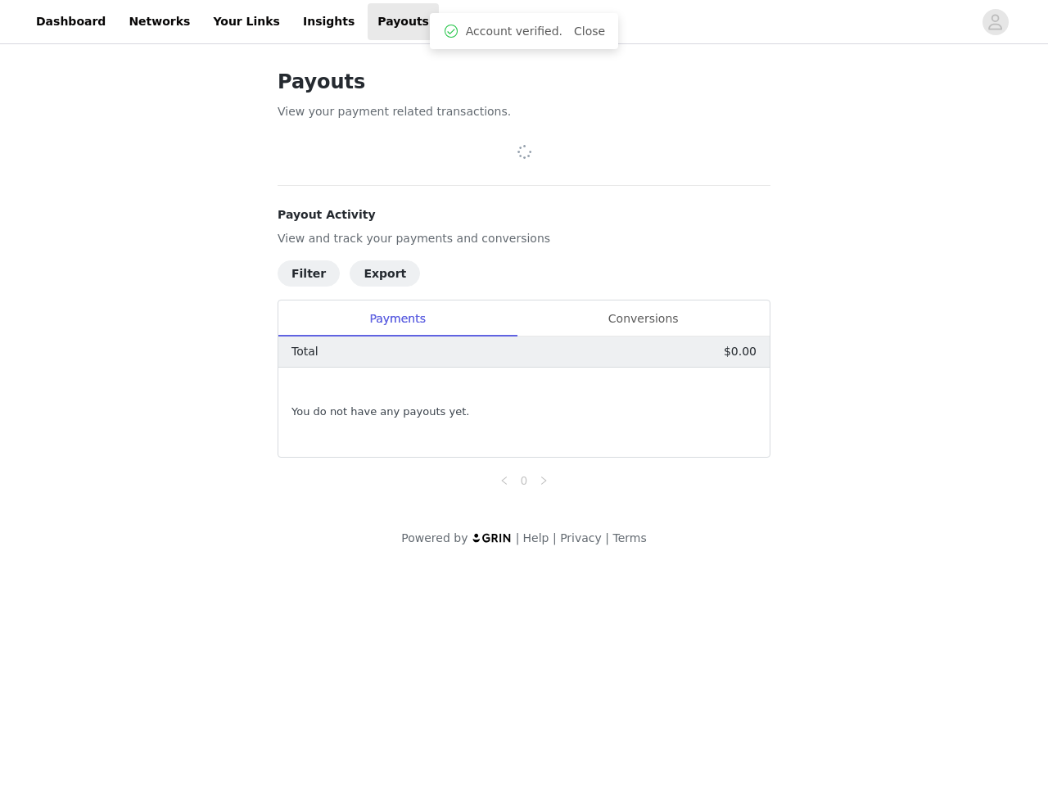  What do you see at coordinates (994, 22) in the screenshot?
I see `div: avatar` at bounding box center [994, 22].